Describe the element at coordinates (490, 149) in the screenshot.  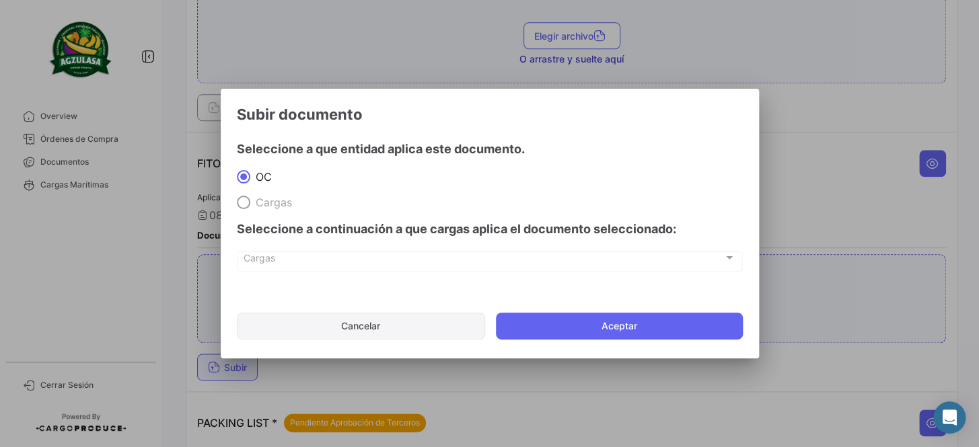
I see `h4: Seleccione a que entidad aplica este documento.` at that location.